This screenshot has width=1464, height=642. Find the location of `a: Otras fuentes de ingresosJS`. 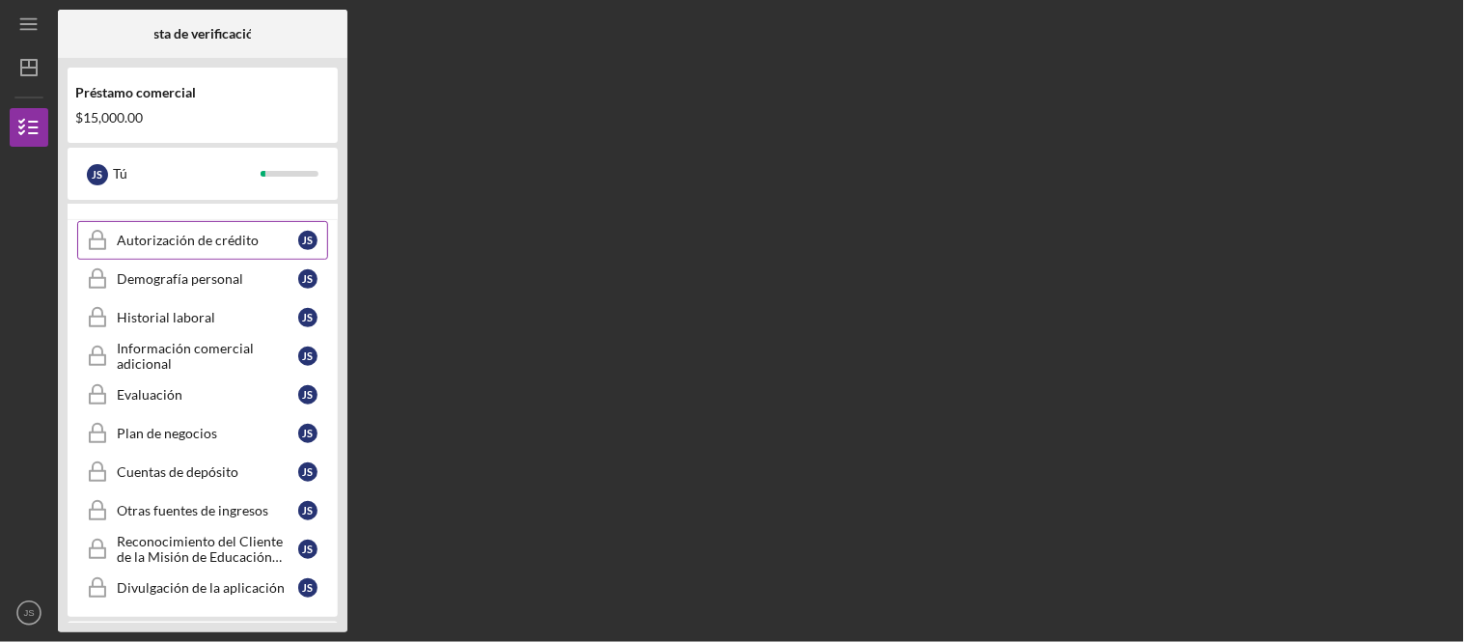

a: Otras fuentes de ingresosJS is located at coordinates (203, 511).